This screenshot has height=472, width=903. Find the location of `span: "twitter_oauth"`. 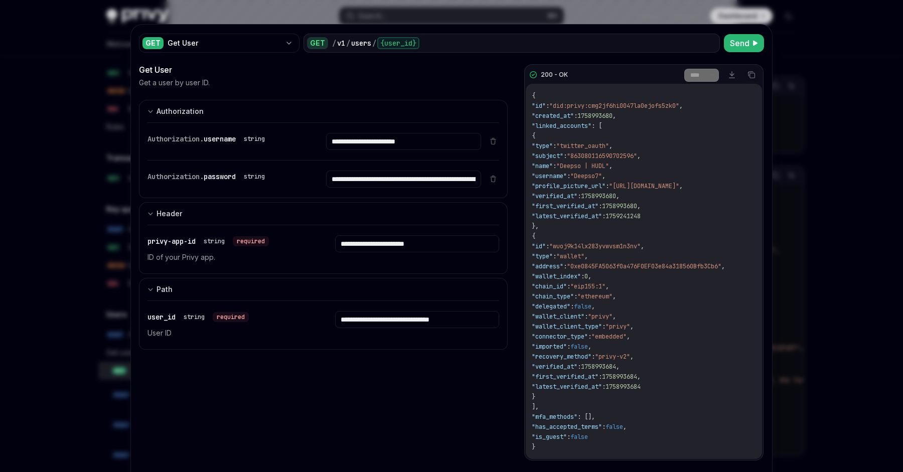

span: "twitter_oauth" is located at coordinates (582, 146).